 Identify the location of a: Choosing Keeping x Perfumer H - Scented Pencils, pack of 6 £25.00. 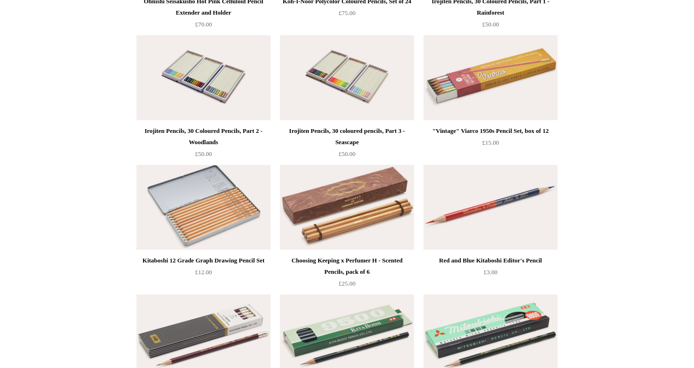
(347, 275).